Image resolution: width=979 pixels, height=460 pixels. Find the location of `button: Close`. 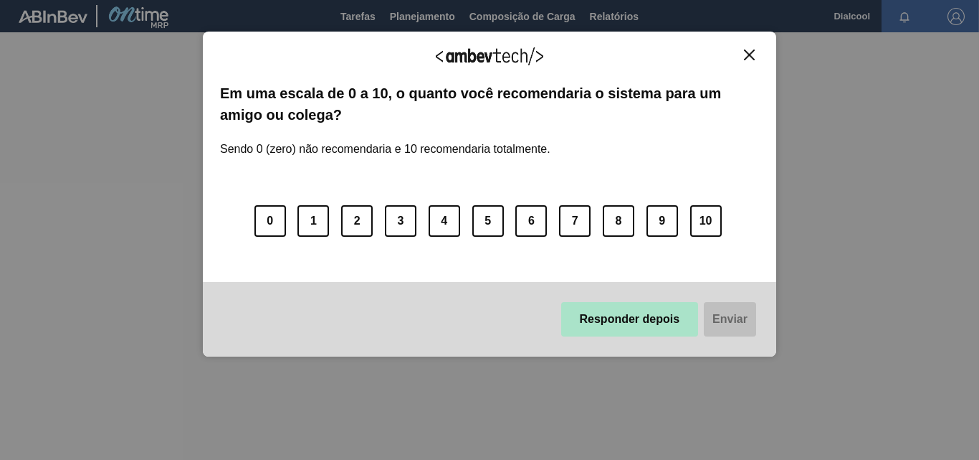

button: Close is located at coordinates (749, 54).